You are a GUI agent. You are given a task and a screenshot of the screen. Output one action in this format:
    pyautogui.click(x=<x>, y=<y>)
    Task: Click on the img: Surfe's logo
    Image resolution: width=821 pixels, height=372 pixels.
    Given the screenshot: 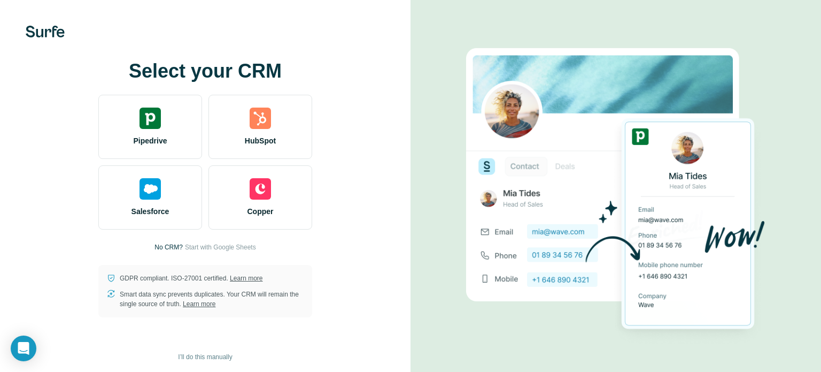 What is the action you would take?
    pyautogui.click(x=45, y=32)
    